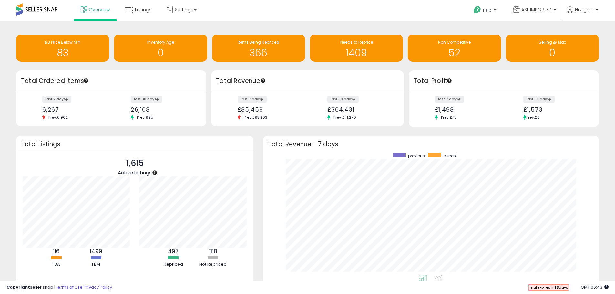 Image resolution: width=615 pixels, height=294 pixels. I want to click on h3: Total Revenue, so click(308, 81).